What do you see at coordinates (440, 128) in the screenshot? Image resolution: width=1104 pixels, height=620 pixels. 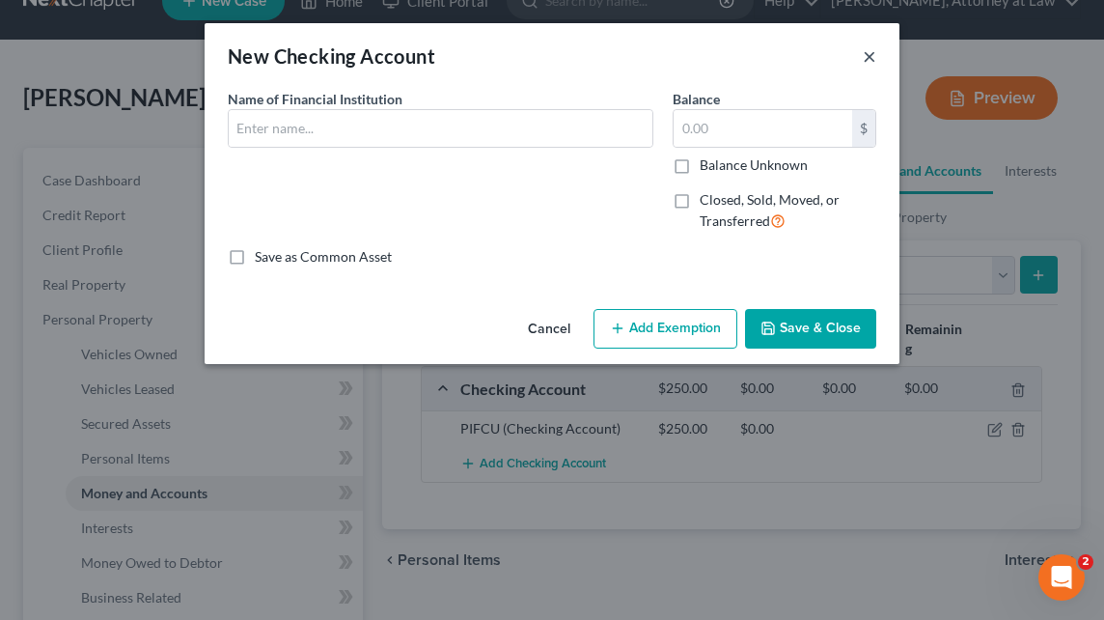 I see `input: Enter name...` at bounding box center [440, 128].